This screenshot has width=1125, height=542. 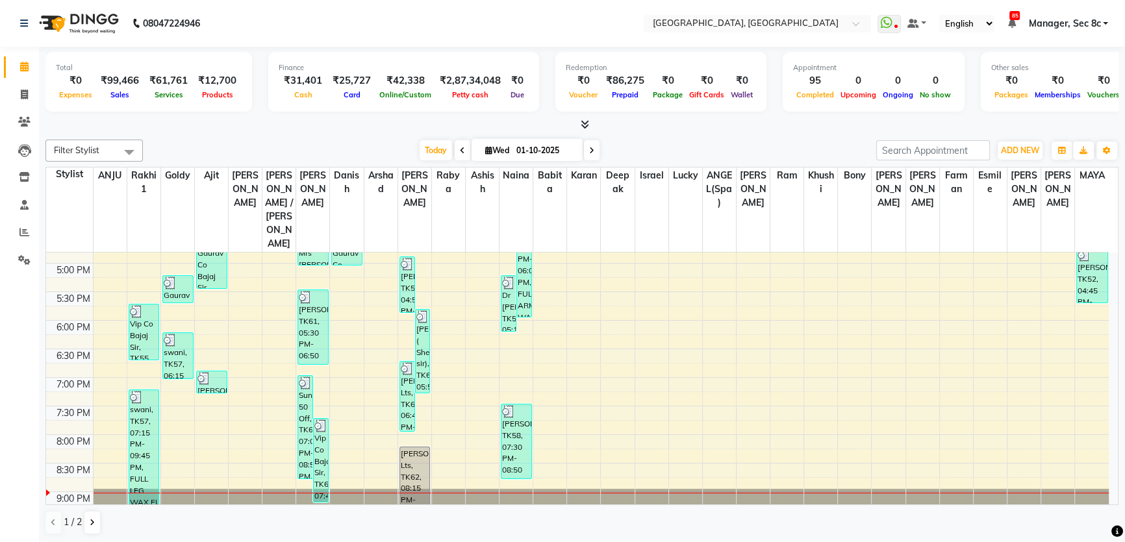 I want to click on div: 7:30 PM, so click(x=73, y=413).